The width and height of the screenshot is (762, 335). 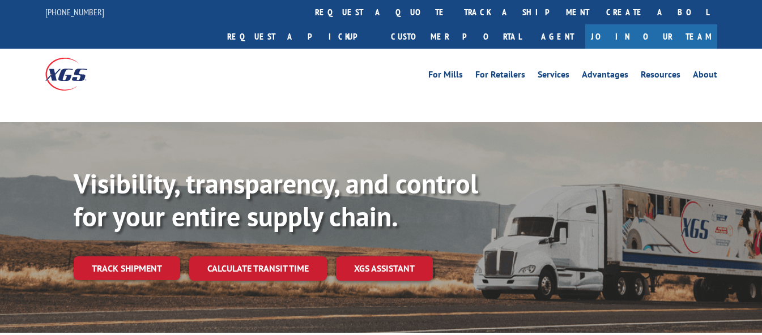 I want to click on a: Request a pickup, so click(x=300, y=36).